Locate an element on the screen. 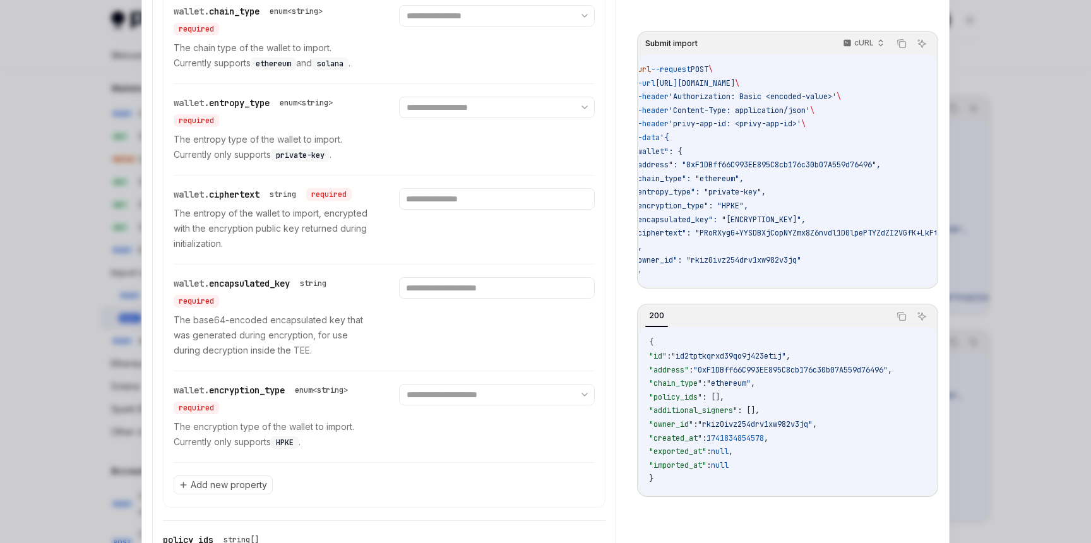 This screenshot has width=1091, height=543. span: POST is located at coordinates (700, 69).